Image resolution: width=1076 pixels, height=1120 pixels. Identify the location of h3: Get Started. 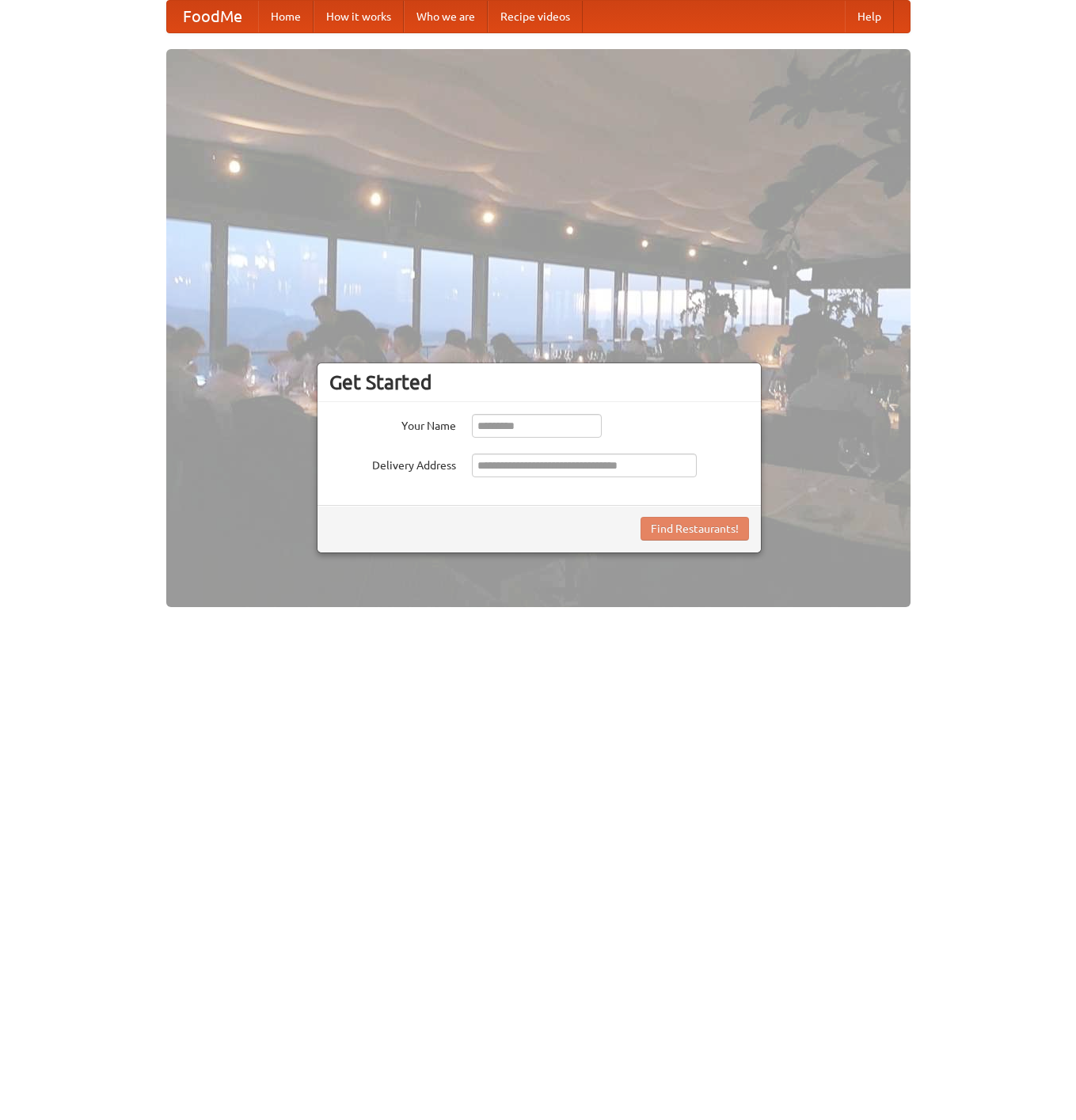
(539, 383).